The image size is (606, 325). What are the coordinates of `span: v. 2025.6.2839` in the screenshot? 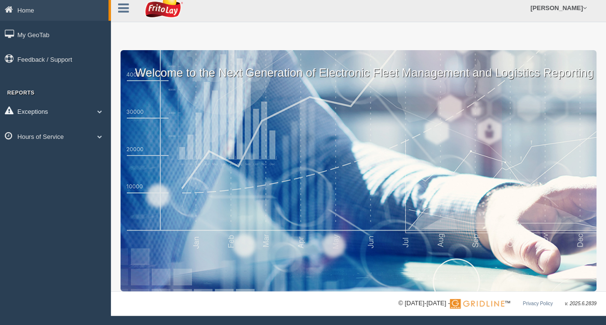 It's located at (581, 303).